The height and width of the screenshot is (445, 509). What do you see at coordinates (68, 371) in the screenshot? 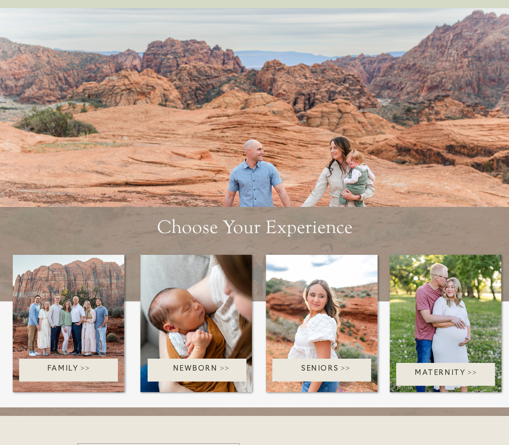
I see `a: Family >>` at bounding box center [68, 371].